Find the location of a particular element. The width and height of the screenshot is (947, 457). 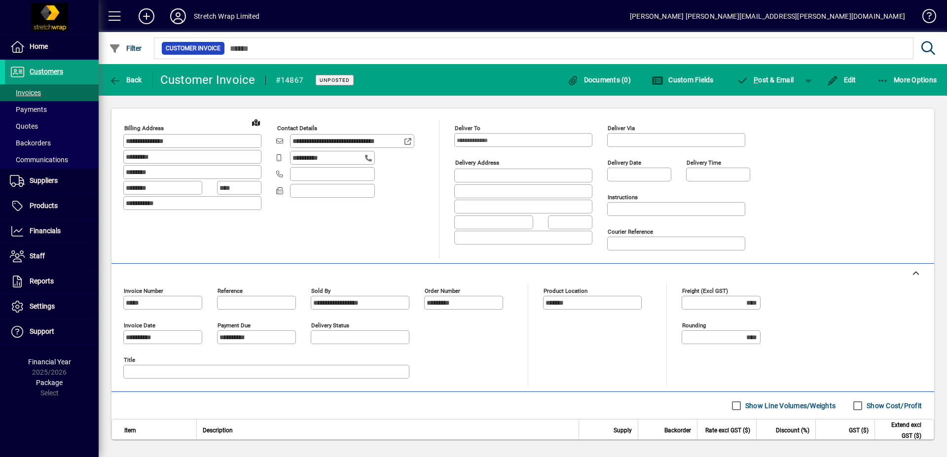

a: Support is located at coordinates (52, 332).